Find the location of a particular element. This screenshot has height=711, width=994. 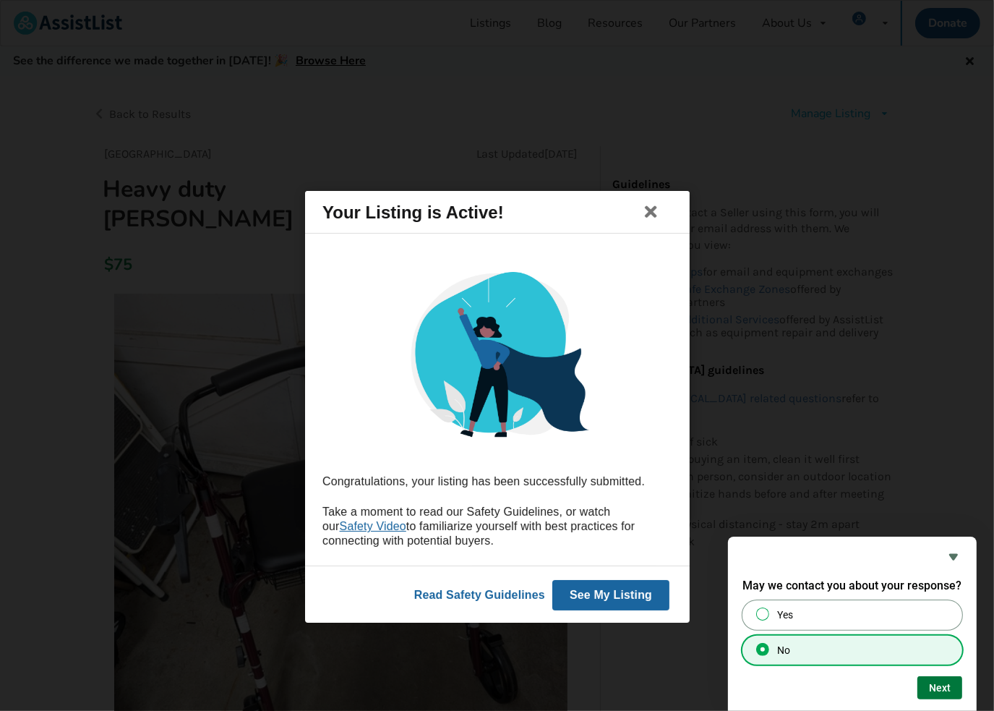

span: Yes is located at coordinates (785, 615).